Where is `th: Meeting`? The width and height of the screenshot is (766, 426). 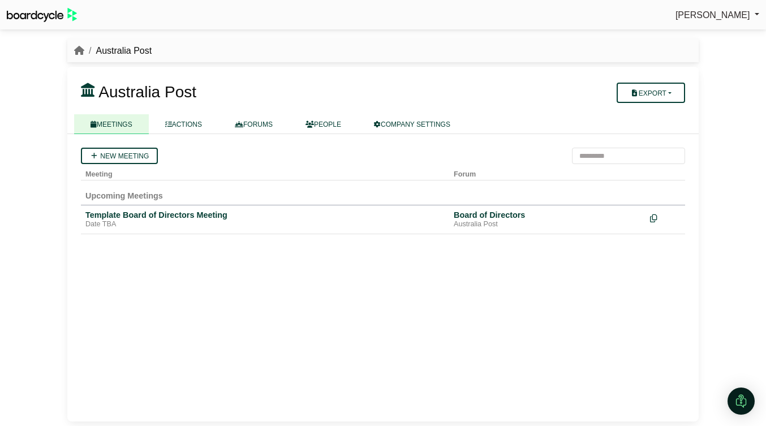
th: Meeting is located at coordinates (265, 172).